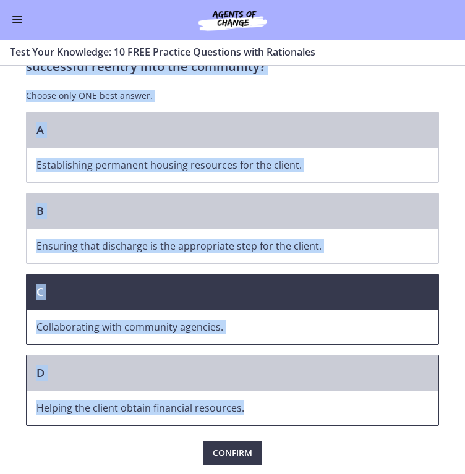 The image size is (465, 474). I want to click on p: Helping the client obtain financial resources., so click(220, 408).